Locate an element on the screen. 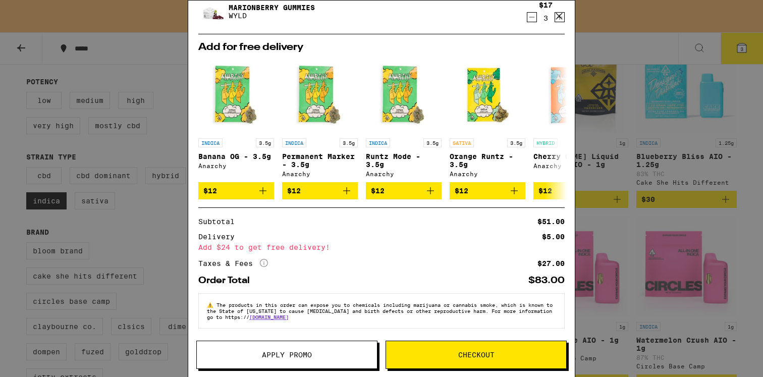 This screenshot has width=763, height=377. img: Anarchy - Orange Runtz - 3.5g is located at coordinates (488, 95).